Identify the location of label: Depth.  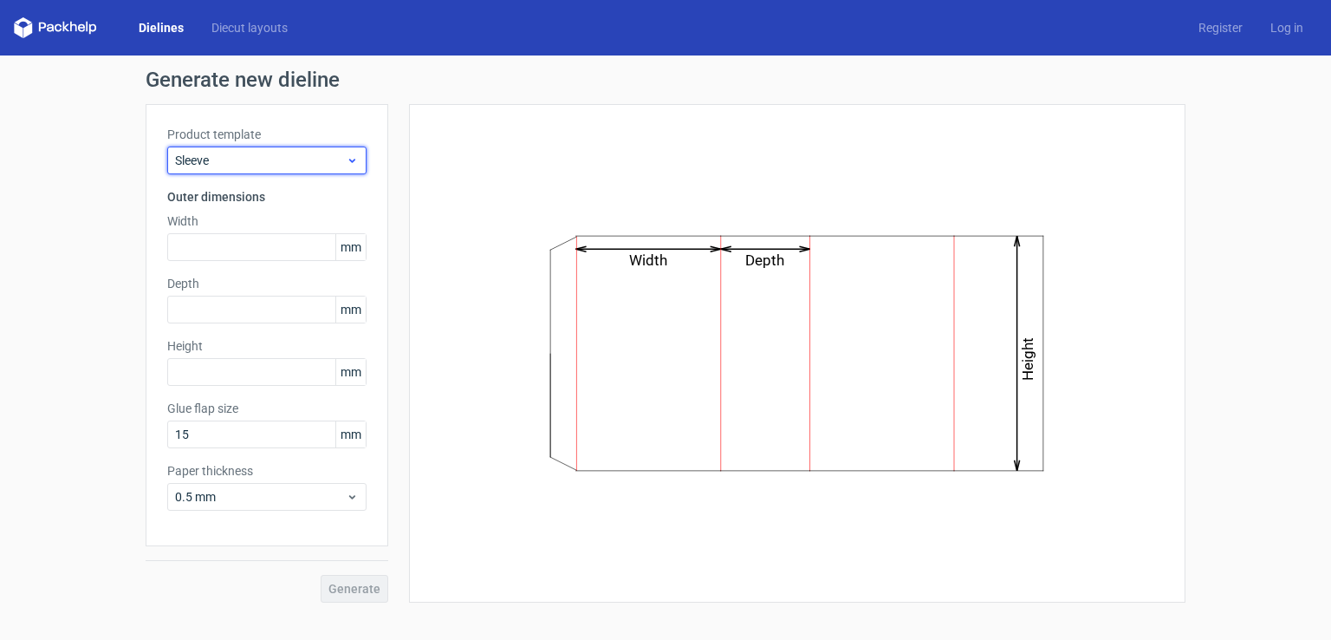
(267, 283).